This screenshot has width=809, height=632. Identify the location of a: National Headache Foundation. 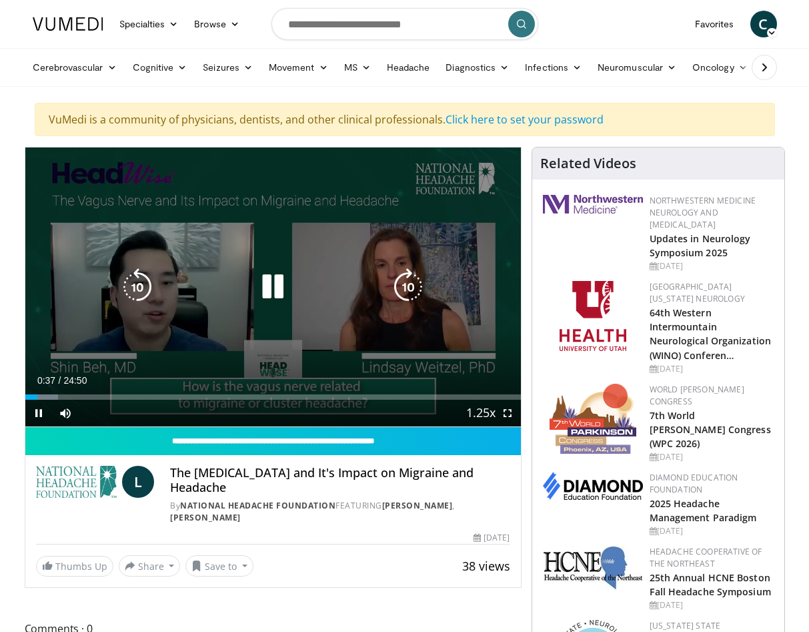
(258, 505).